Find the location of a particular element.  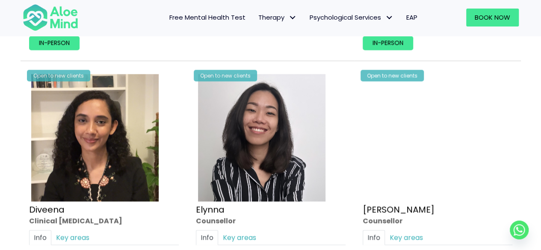

span: Therapy is located at coordinates (277, 17).